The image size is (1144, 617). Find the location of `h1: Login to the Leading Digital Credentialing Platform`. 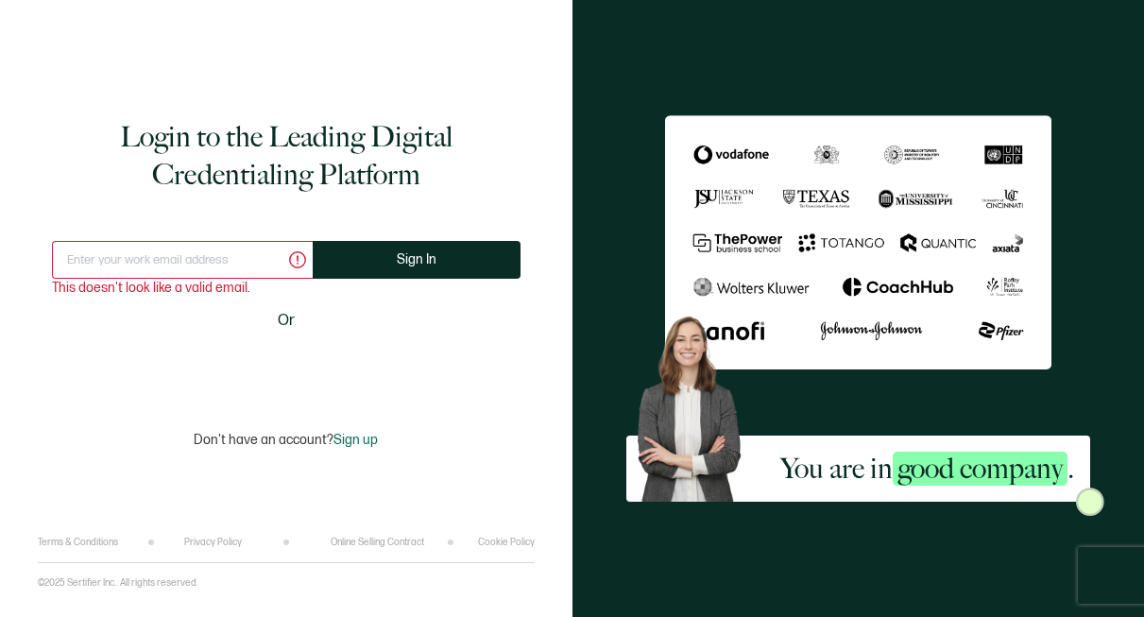

h1: Login to the Leading Digital Credentialing Platform is located at coordinates (286, 156).